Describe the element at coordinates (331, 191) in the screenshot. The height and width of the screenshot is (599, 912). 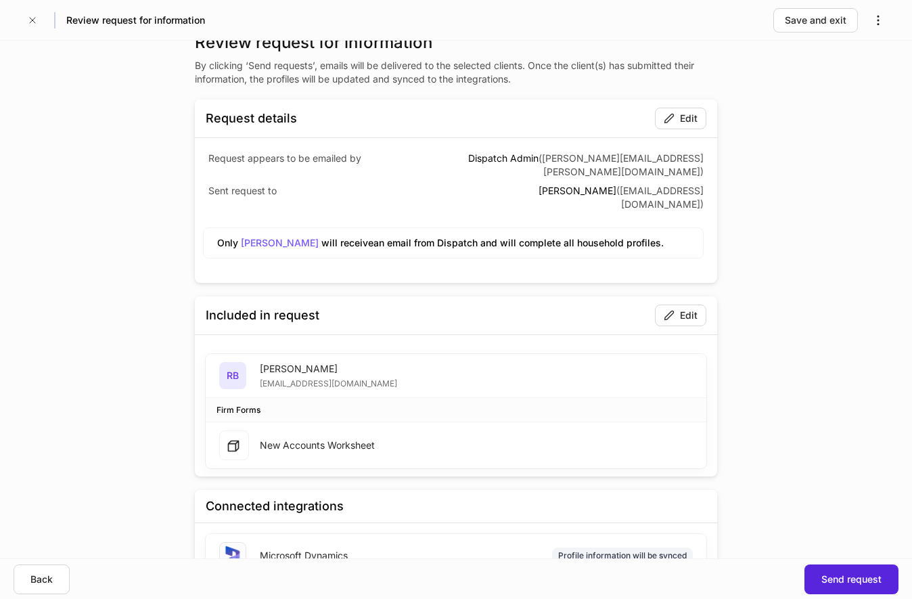
I see `p: Sent request to` at that location.